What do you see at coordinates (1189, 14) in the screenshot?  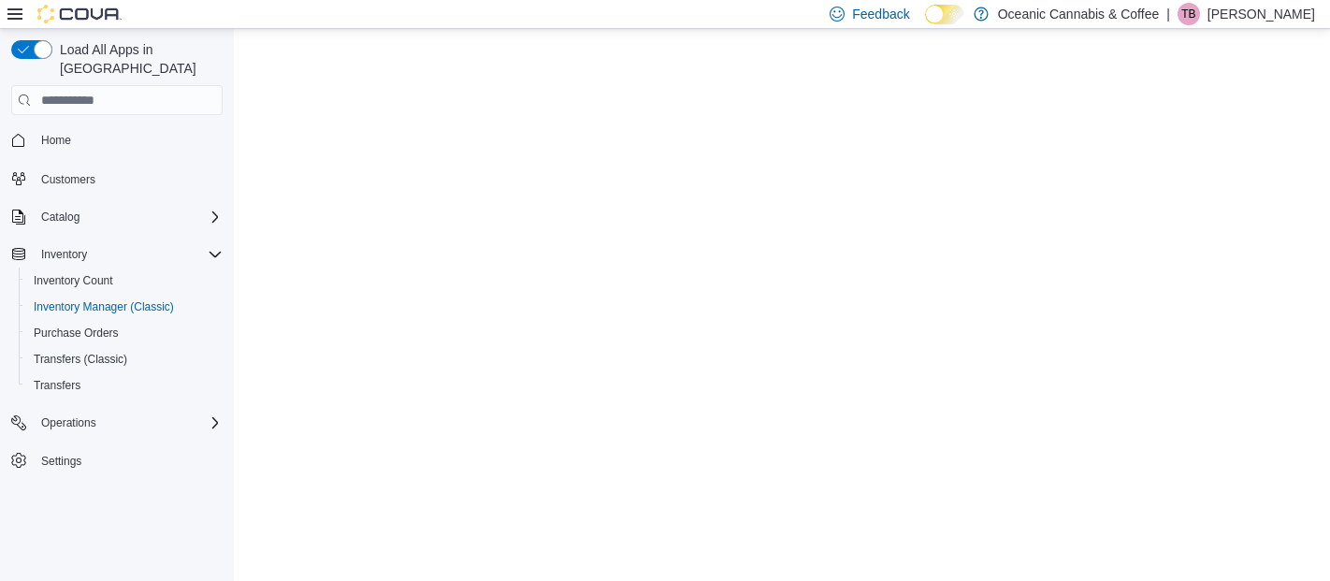 I see `div: Treena Bridger` at bounding box center [1189, 14].